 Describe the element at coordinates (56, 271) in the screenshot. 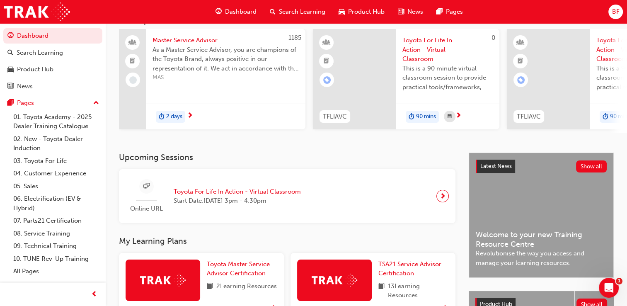

I see `a: All Pages` at that location.